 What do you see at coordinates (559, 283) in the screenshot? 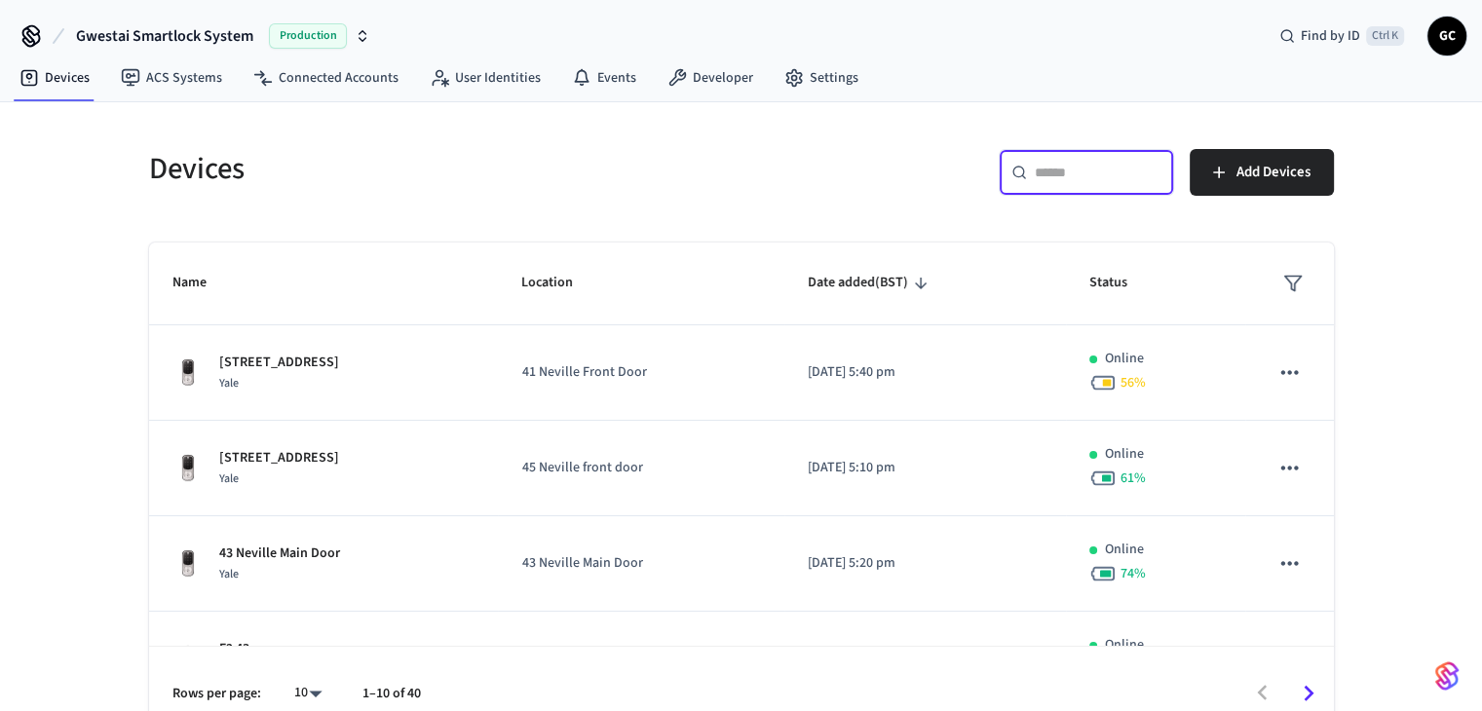
I see `span: Location` at bounding box center [559, 283].